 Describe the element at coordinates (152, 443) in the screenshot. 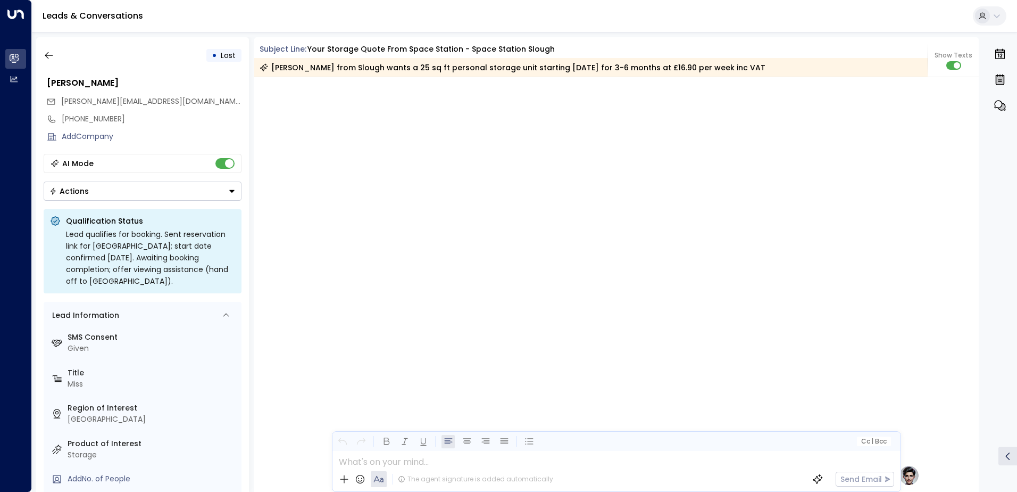

I see `label: Product of Interest` at that location.